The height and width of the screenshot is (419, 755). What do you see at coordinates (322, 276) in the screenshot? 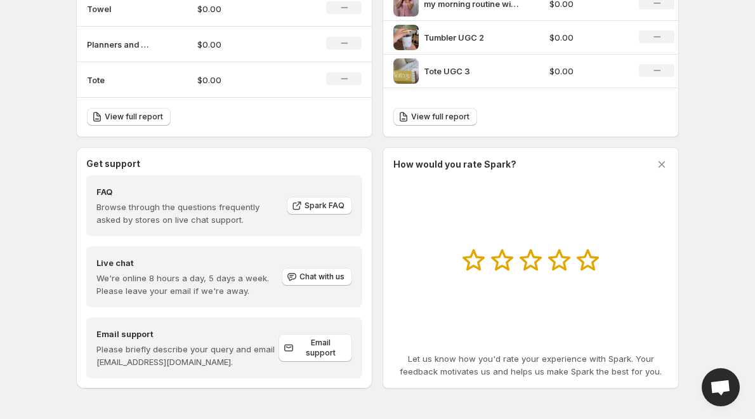
I see `span: Chat with us` at bounding box center [322, 276].